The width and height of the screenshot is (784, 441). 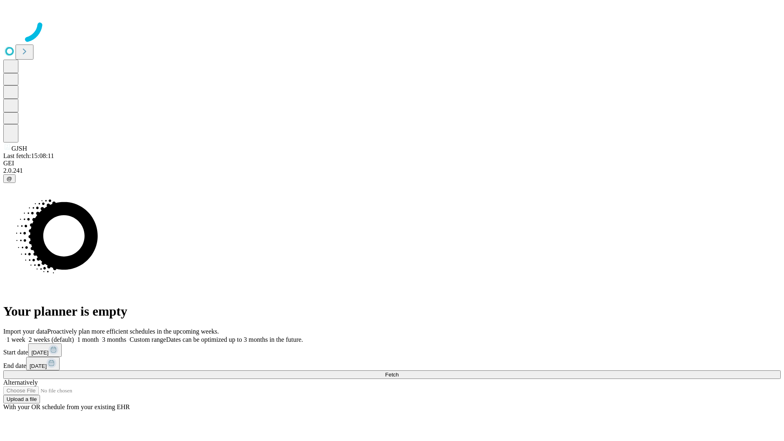 What do you see at coordinates (114, 339) in the screenshot?
I see `span: 3 months` at bounding box center [114, 339].